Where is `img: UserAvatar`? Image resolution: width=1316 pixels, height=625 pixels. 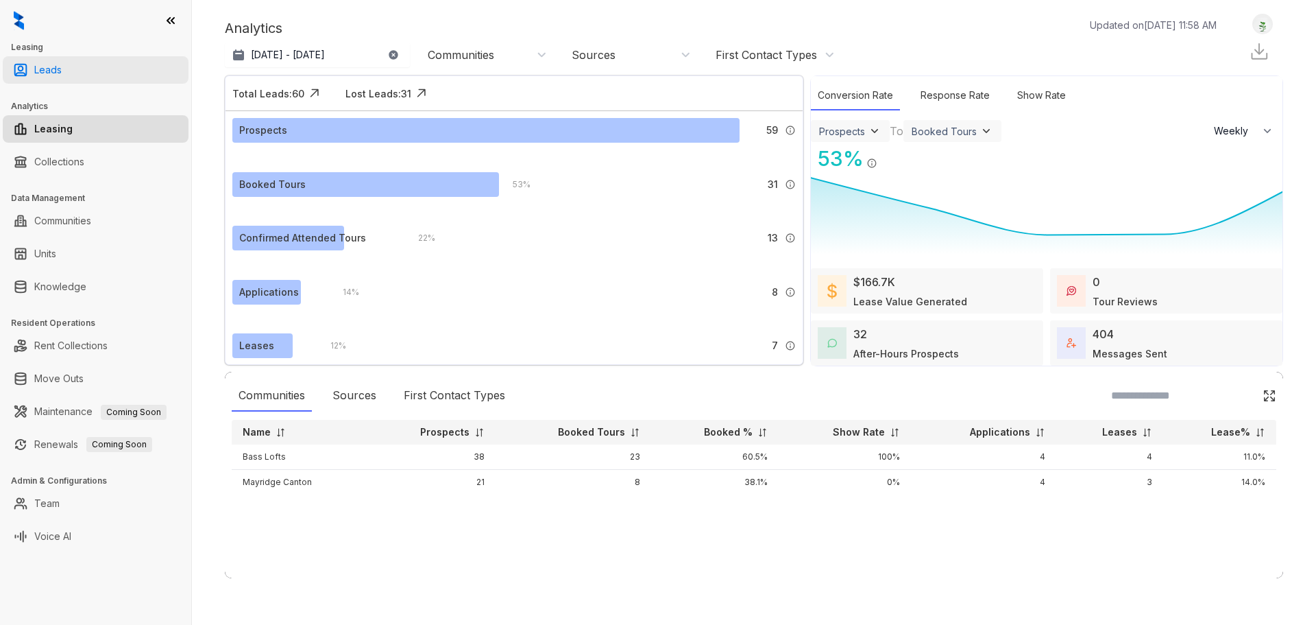
img: UserAvatar is located at coordinates (1263, 24).